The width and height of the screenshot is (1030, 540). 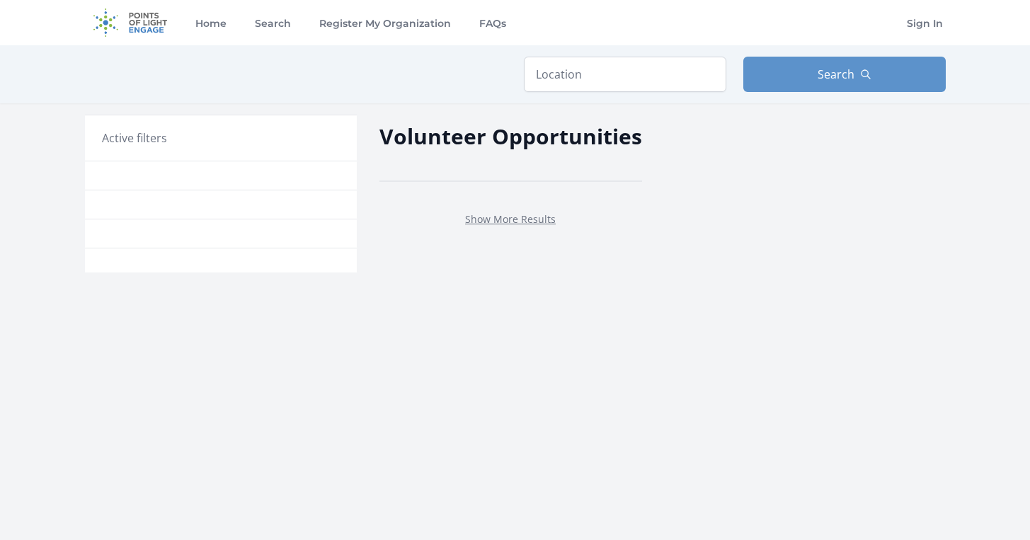 What do you see at coordinates (510, 136) in the screenshot?
I see `h2: Volunteer Opportunities` at bounding box center [510, 136].